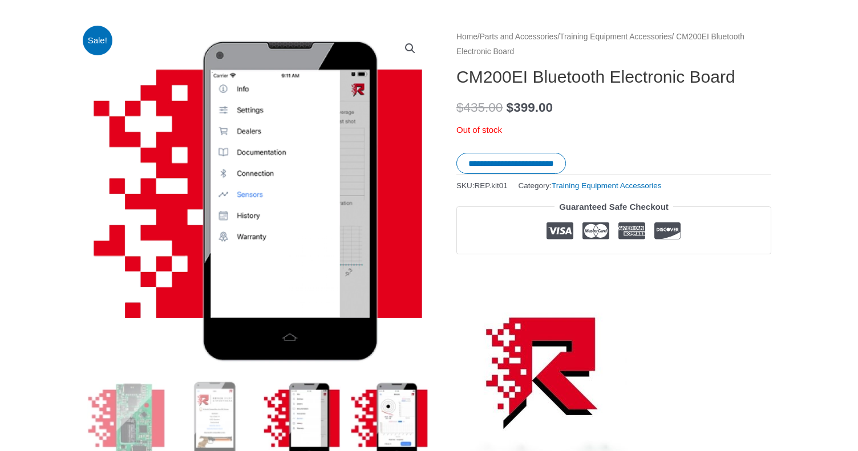  What do you see at coordinates (518, 36) in the screenshot?
I see `a: Parts and Accessories` at bounding box center [518, 36].